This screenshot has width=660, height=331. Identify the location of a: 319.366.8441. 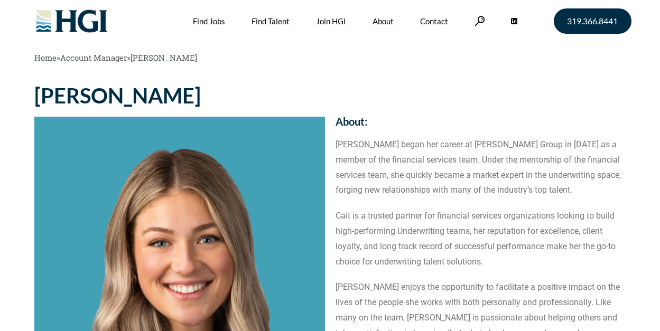
(592, 21).